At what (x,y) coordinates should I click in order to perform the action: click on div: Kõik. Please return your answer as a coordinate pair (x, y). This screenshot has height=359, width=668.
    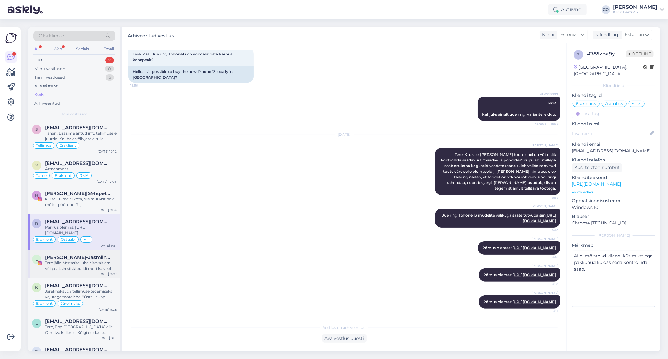
    Looking at the image, I should click on (39, 95).